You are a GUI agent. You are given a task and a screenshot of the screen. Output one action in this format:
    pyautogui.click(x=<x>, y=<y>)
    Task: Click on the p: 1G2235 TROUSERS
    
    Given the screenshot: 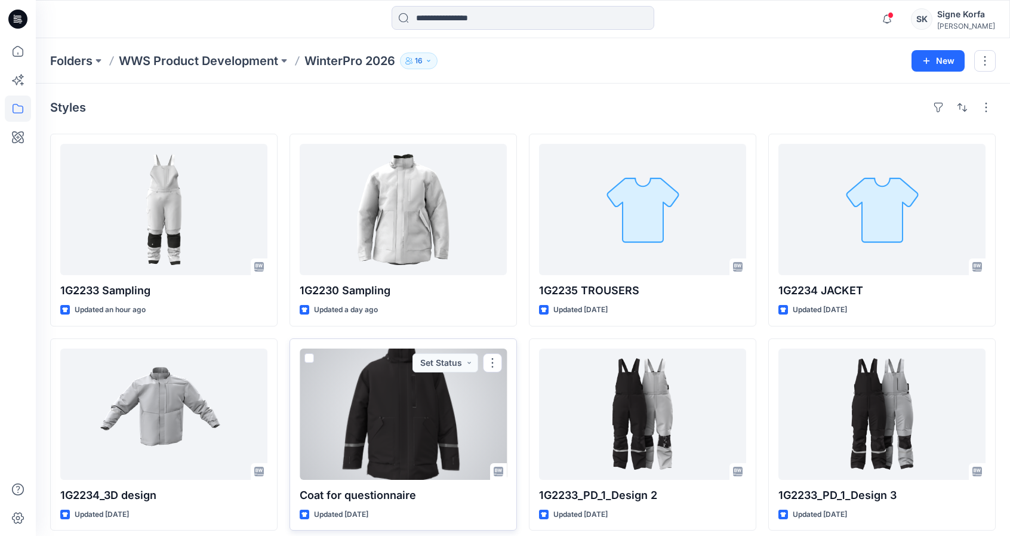 What is the action you would take?
    pyautogui.click(x=642, y=291)
    